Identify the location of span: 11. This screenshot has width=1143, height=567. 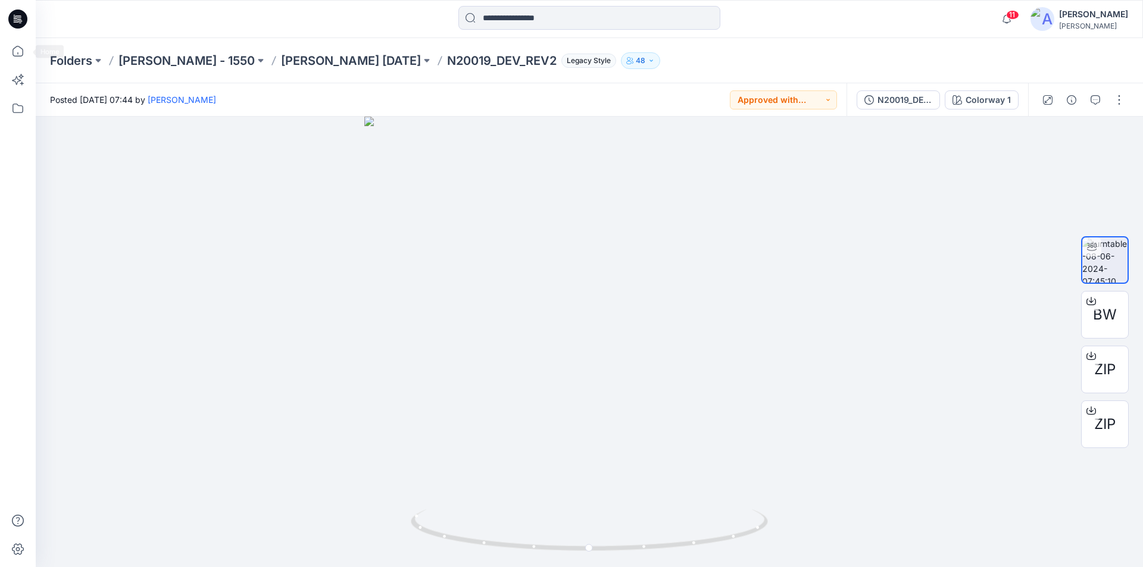
(1013, 15).